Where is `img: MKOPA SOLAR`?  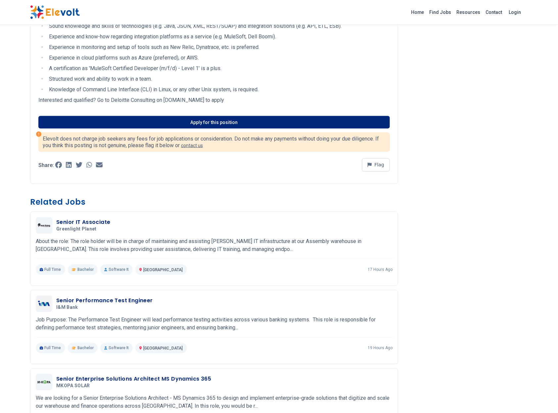 img: MKOPA SOLAR is located at coordinates (44, 383).